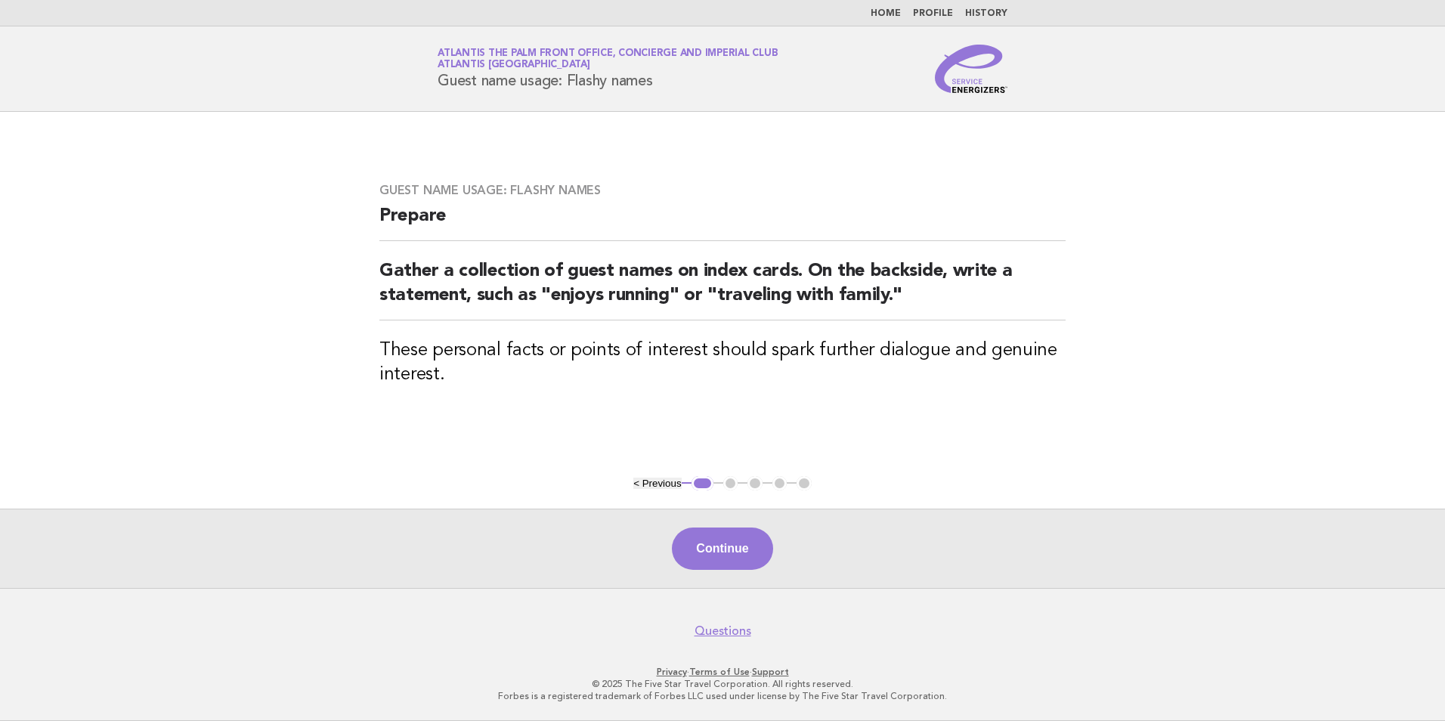 The height and width of the screenshot is (721, 1445). Describe the element at coordinates (723, 290) in the screenshot. I see `h2: Gather a collection of guest names on index cards. On the backside, write a statement, such as "e...` at that location.